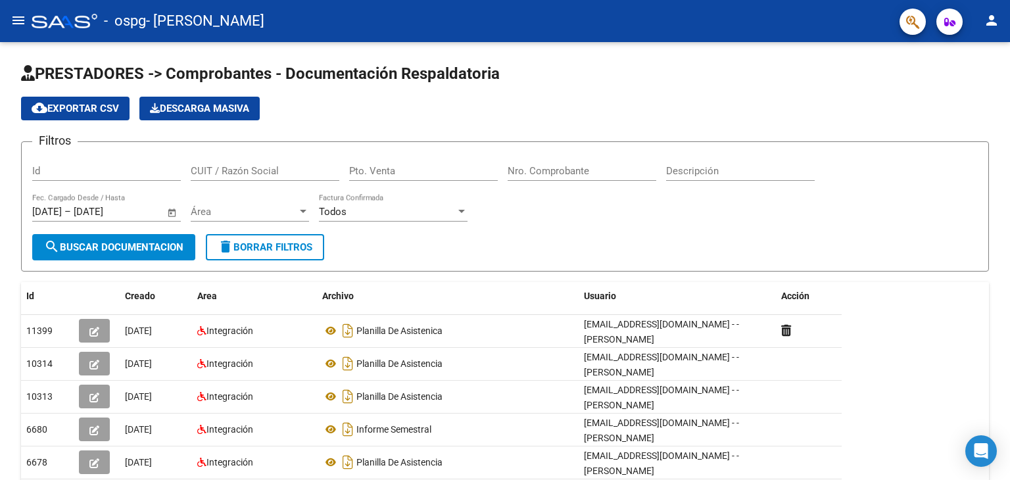  What do you see at coordinates (809, 296) in the screenshot?
I see `datatable-header-cell: Acción` at bounding box center [809, 296].